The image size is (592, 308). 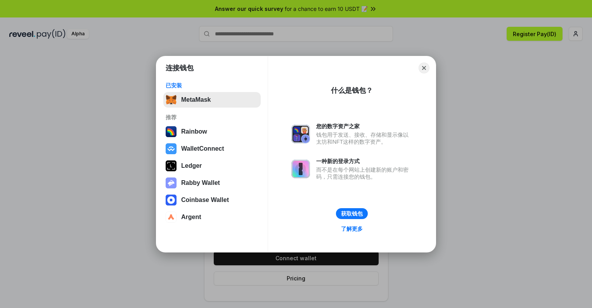 What do you see at coordinates (352, 214) in the screenshot?
I see `div: 获取钱包` at bounding box center [352, 214].